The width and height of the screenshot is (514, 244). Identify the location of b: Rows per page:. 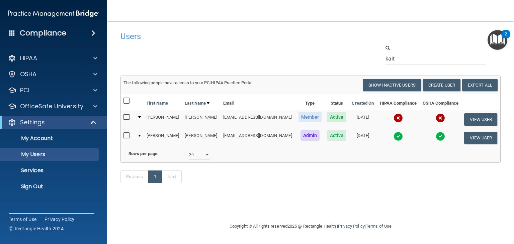
(143, 153).